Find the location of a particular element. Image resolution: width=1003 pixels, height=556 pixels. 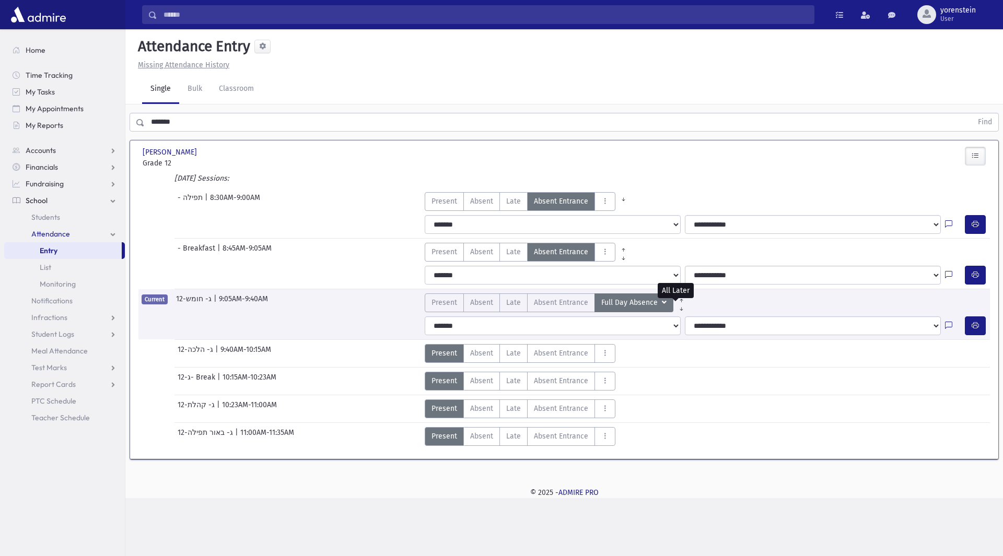

a: Bulk is located at coordinates (195, 89).